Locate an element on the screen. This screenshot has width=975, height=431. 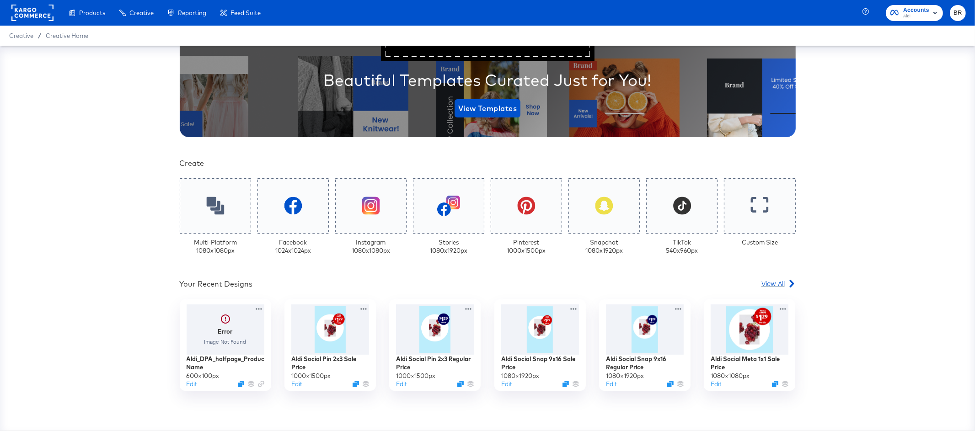
div: Your Recent Designs is located at coordinates (216, 284).